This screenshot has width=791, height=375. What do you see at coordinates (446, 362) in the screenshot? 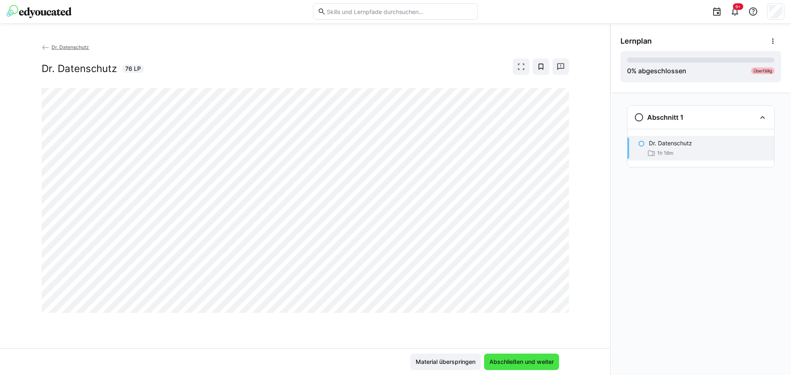
I see `span: Material überspringen` at bounding box center [446, 362].